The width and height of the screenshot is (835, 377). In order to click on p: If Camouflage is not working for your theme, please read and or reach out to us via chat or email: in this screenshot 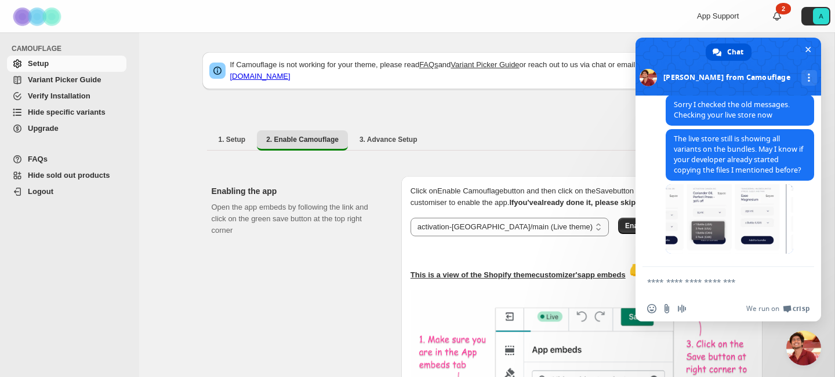, I will do `click(493, 71)`.